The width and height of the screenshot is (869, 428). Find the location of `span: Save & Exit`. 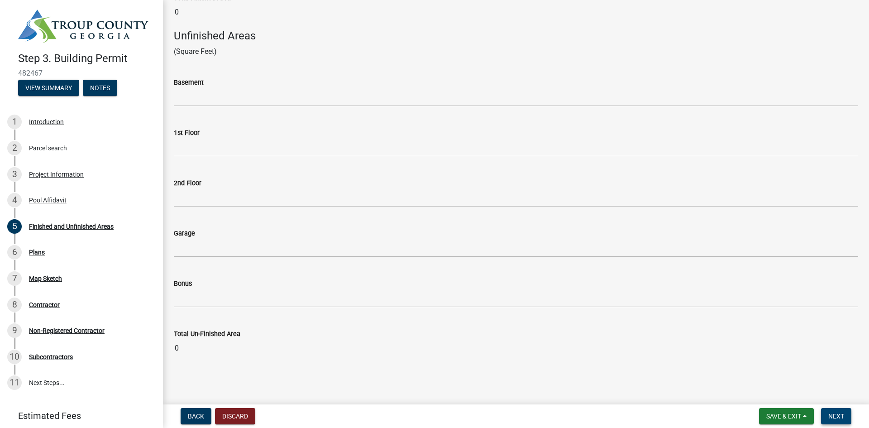

span: Save & Exit is located at coordinates (783, 416).